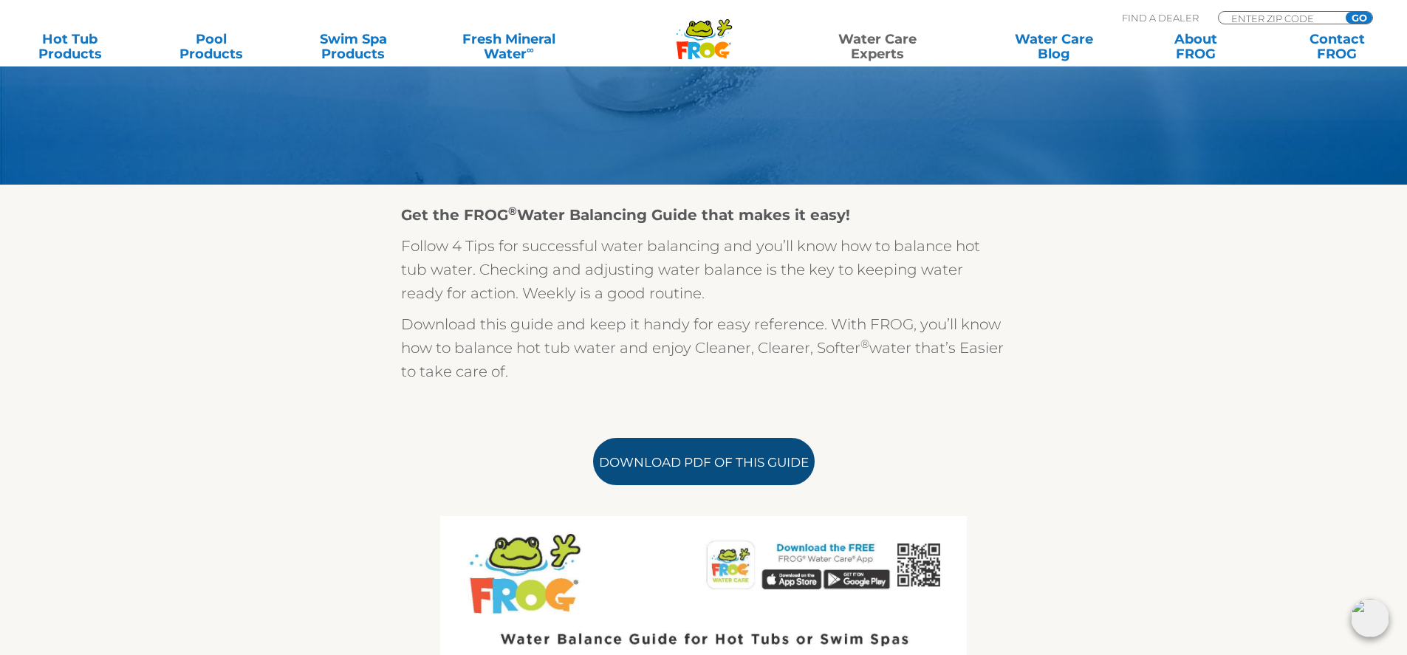 The width and height of the screenshot is (1407, 655). What do you see at coordinates (353, 47) in the screenshot?
I see `a: Swim SpaProducts` at bounding box center [353, 47].